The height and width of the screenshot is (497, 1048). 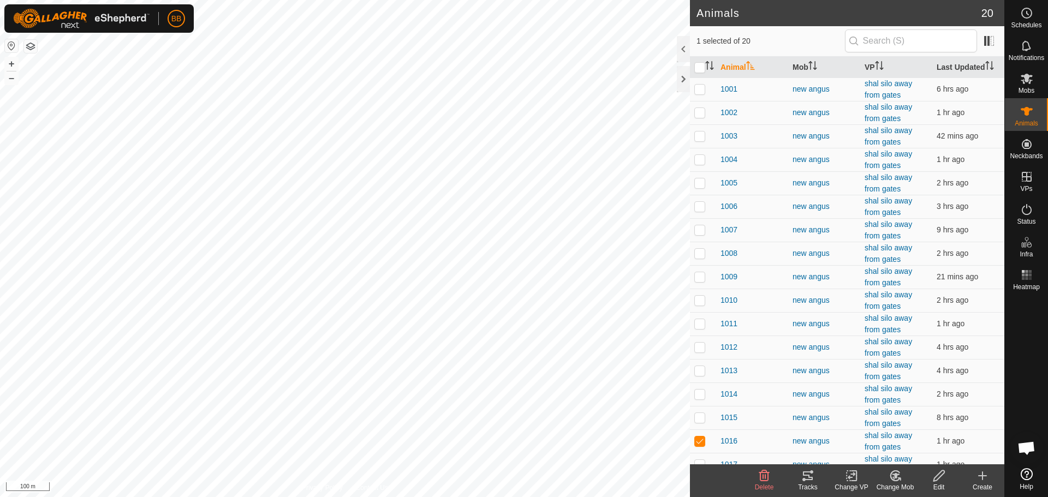 I want to click on span: 1014, so click(x=729, y=394).